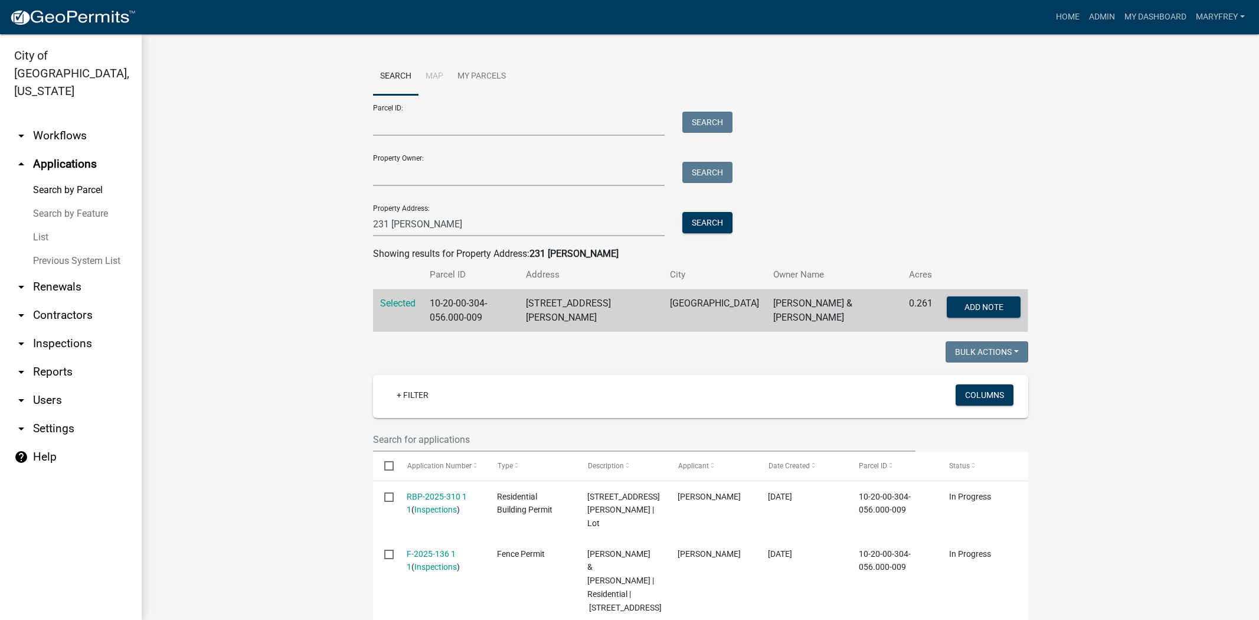  I want to click on span: 231 Hopkins Lane Jeffersonville IN | Lot, so click(623, 510).